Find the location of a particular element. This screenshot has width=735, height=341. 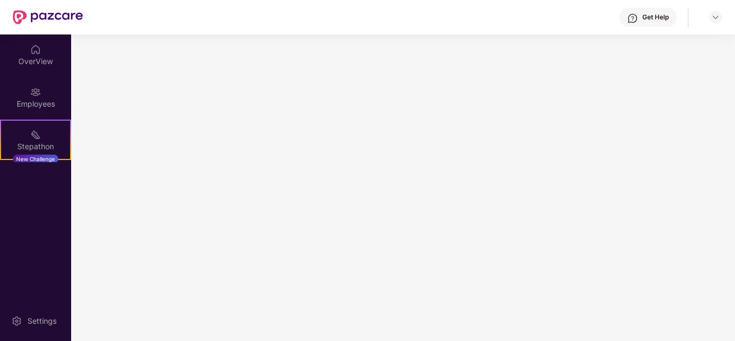

div: Settings is located at coordinates (42, 321).